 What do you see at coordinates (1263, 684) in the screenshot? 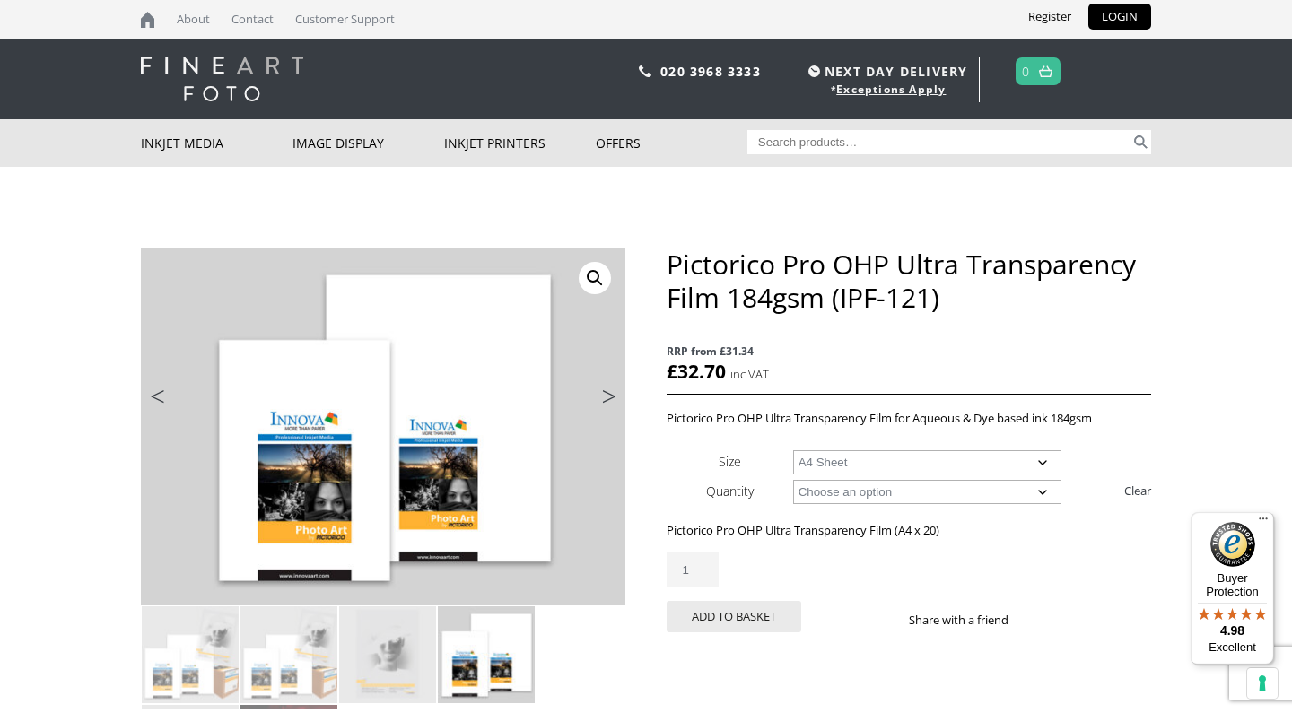
I see `button: Your consent preferences for tracking technologies` at bounding box center [1263, 684].